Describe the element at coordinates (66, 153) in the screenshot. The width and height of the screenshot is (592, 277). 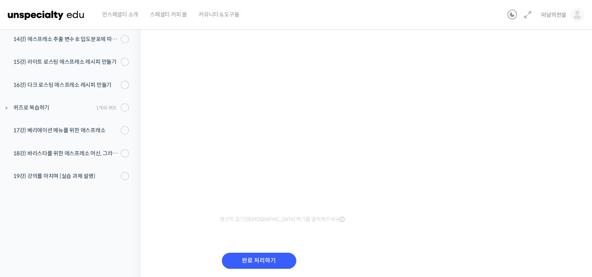
I see `div: 18강) 바리스타를 위한 에스프레소 머신, 그라인더 선택 가이드라인` at that location.